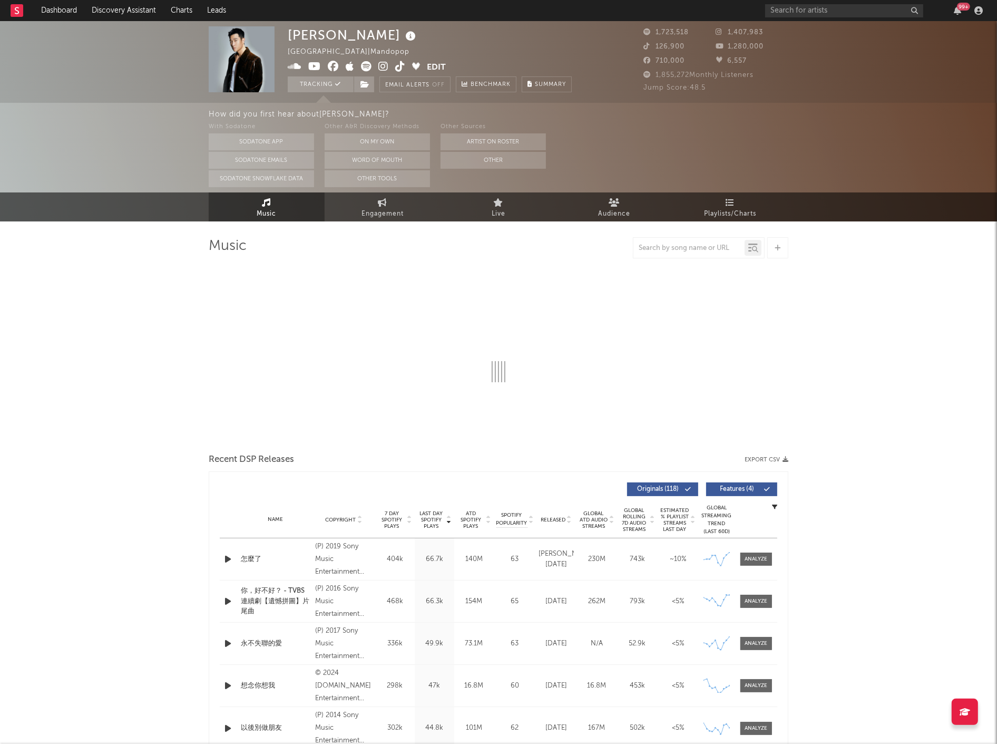 This screenshot has width=997, height=744. What do you see at coordinates (275, 644) in the screenshot?
I see `div: 永不失聯的愛` at bounding box center [275, 644].